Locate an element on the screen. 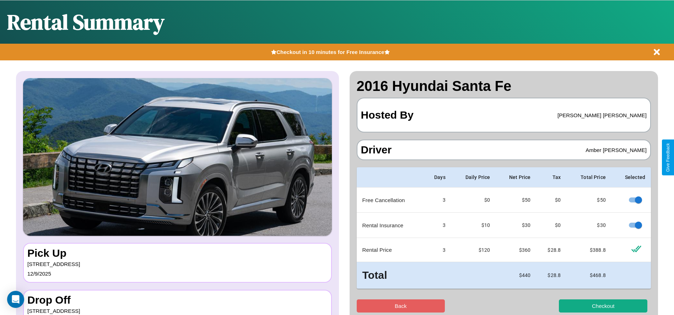 This screenshot has width=674, height=315. th: Daily Price is located at coordinates (473, 177).